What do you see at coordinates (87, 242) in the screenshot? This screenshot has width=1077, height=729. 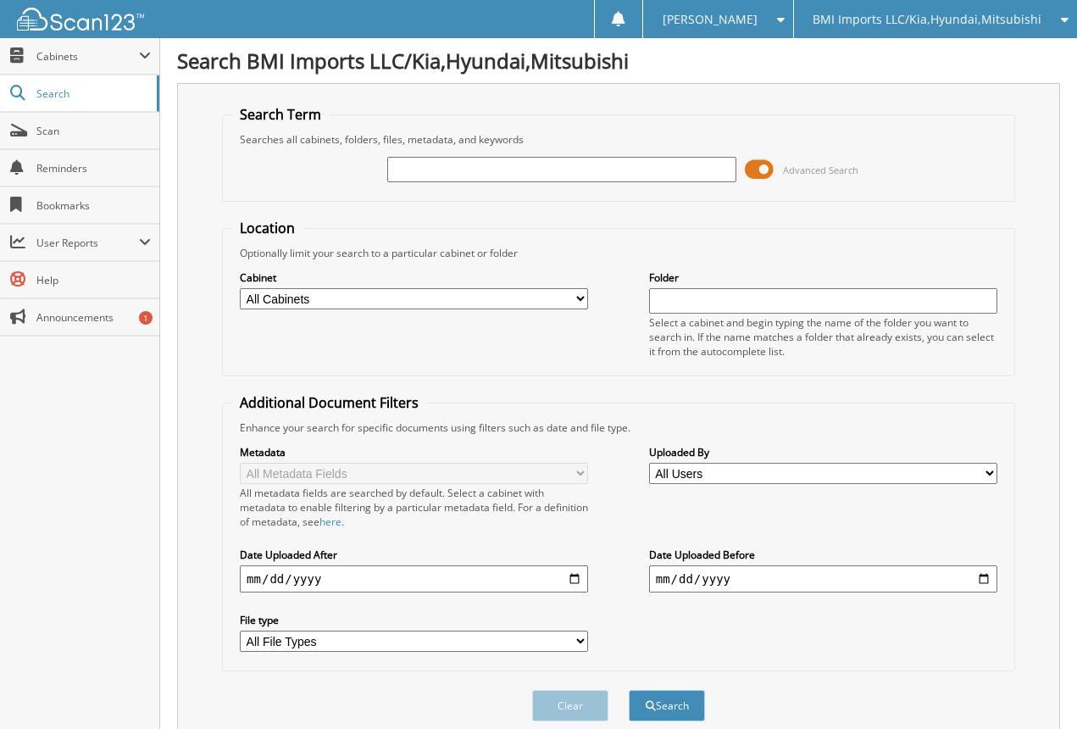 I see `span: User Reports` at bounding box center [87, 242].